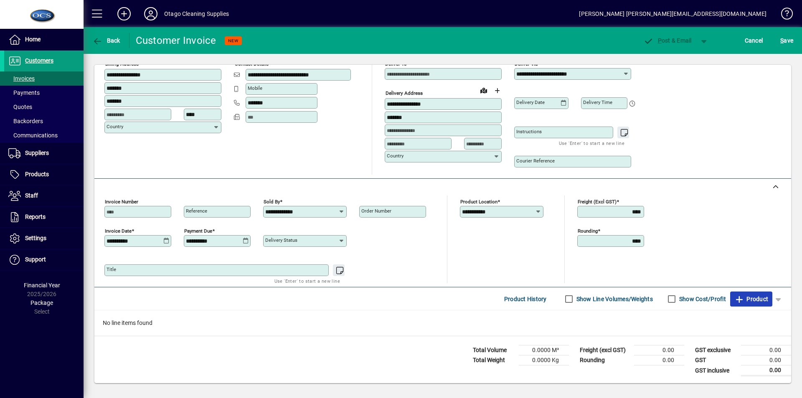 Image resolution: width=802 pixels, height=398 pixels. Describe the element at coordinates (787, 41) in the screenshot. I see `span: ave` at that location.